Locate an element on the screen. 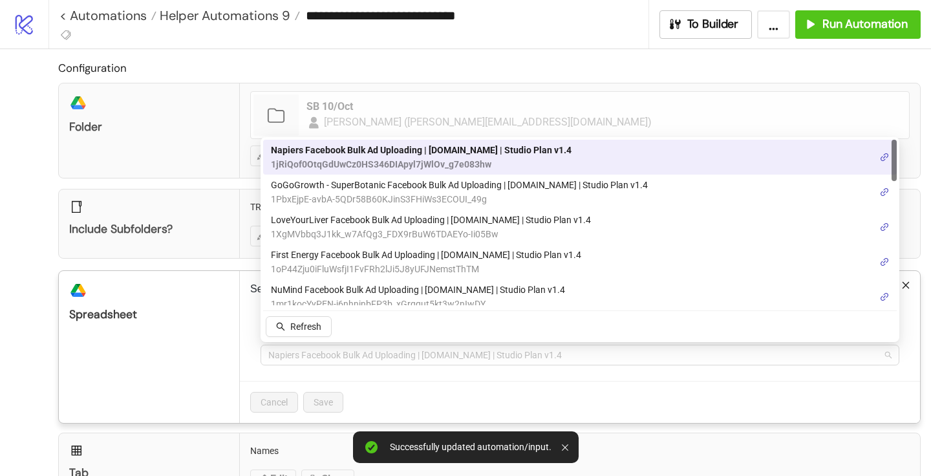  span: 1XgMVbbq3J1kk_w7AfQg3_FDX9rBuW6TDAEYo-Ii05Bw is located at coordinates (430, 234).